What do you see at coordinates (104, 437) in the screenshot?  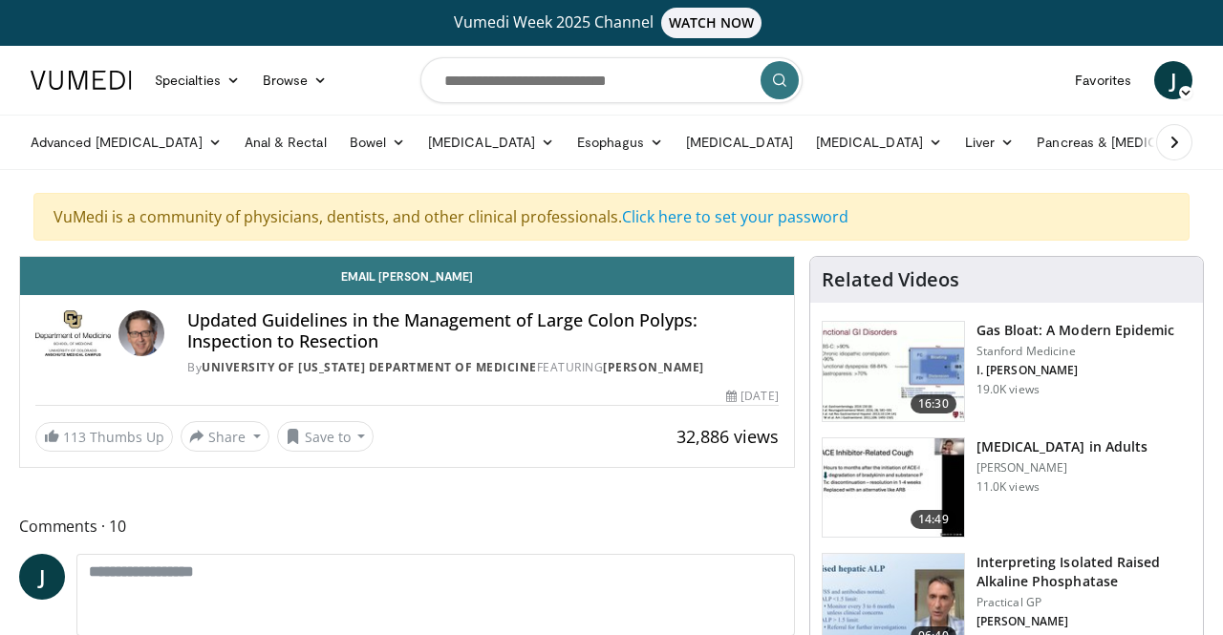 I see `a: 113 Thumbs Up` at bounding box center [104, 437].